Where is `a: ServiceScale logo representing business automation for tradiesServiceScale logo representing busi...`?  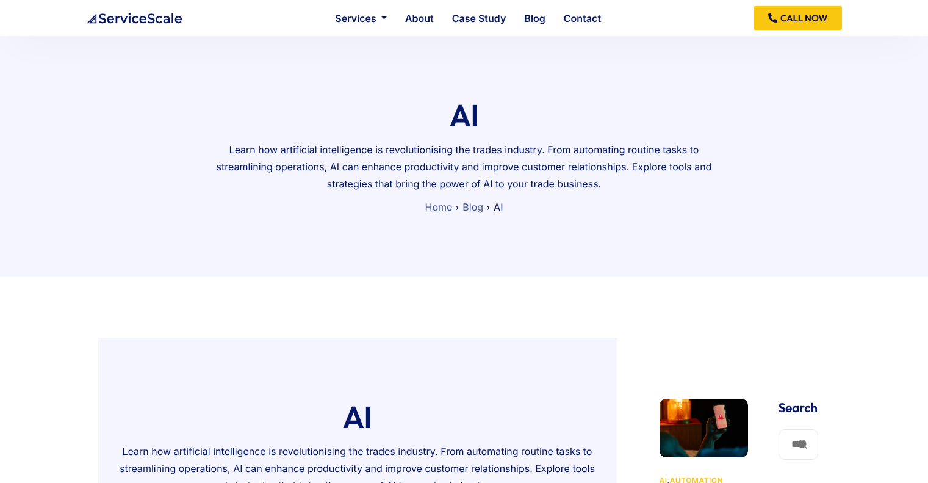 a: ServiceScale logo representing business automation for tradiesServiceScale logo representing busi... is located at coordinates (134, 17).